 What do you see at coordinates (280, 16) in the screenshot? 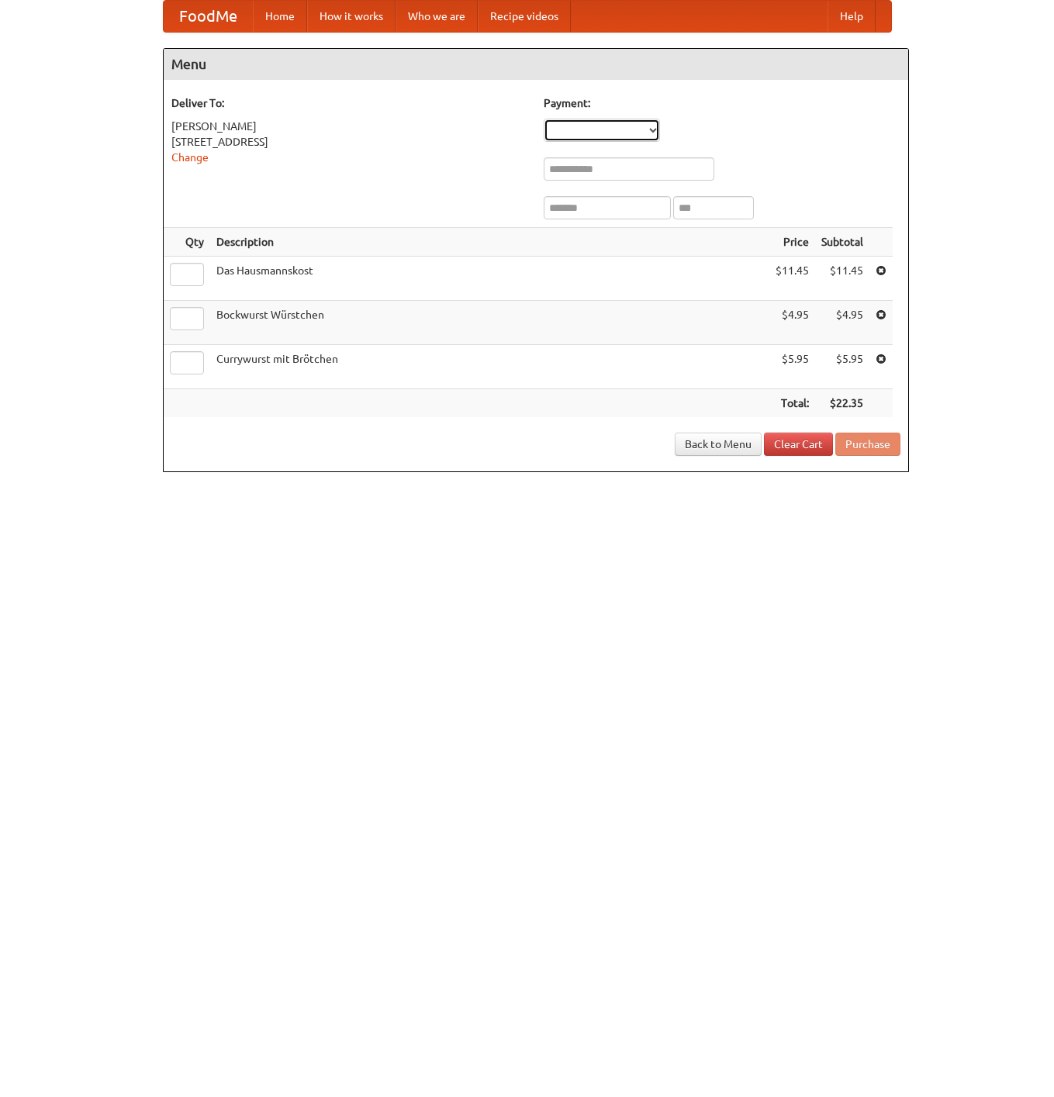
I see `a: Home` at bounding box center [280, 16].